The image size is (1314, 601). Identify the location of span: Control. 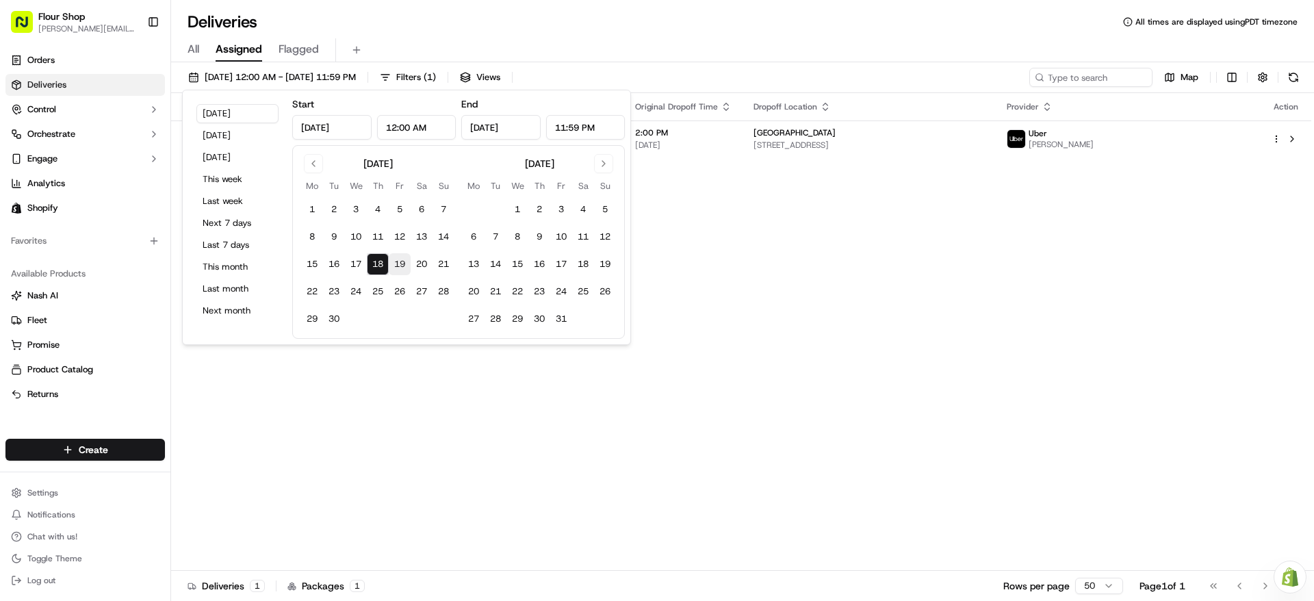
(42, 109).